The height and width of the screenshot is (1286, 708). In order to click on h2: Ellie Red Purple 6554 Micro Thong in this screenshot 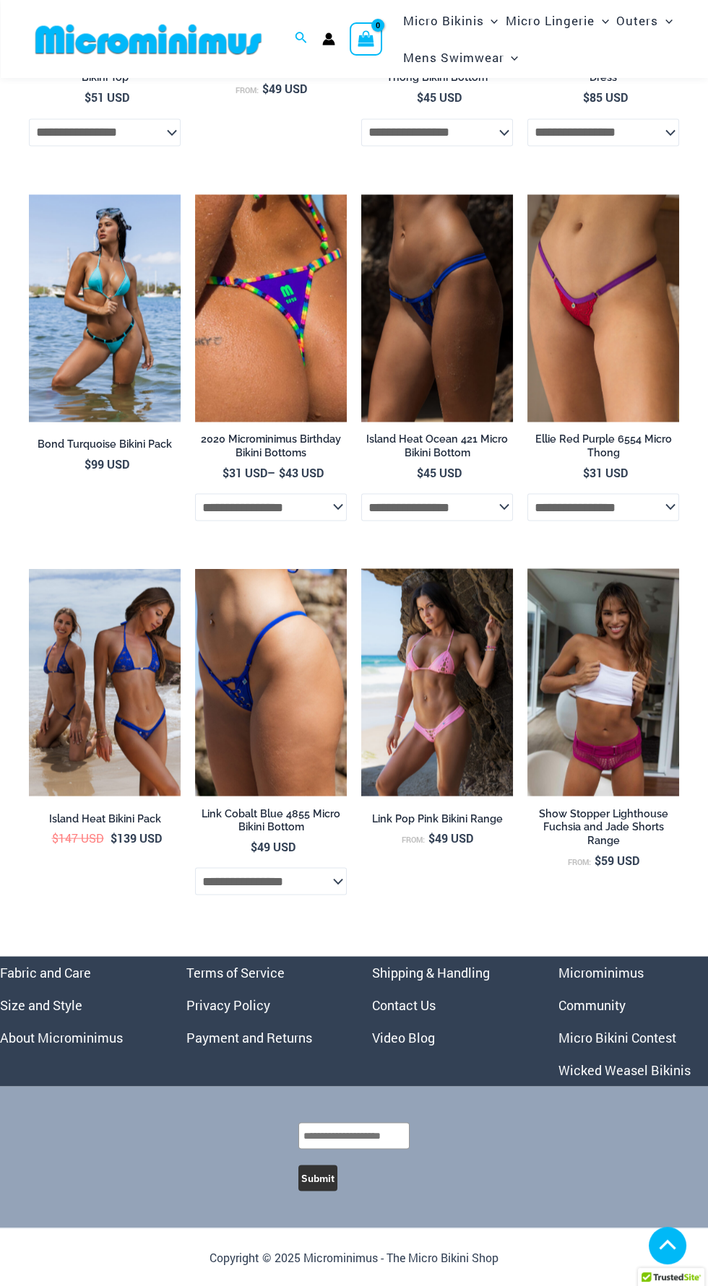, I will do `click(603, 445)`.